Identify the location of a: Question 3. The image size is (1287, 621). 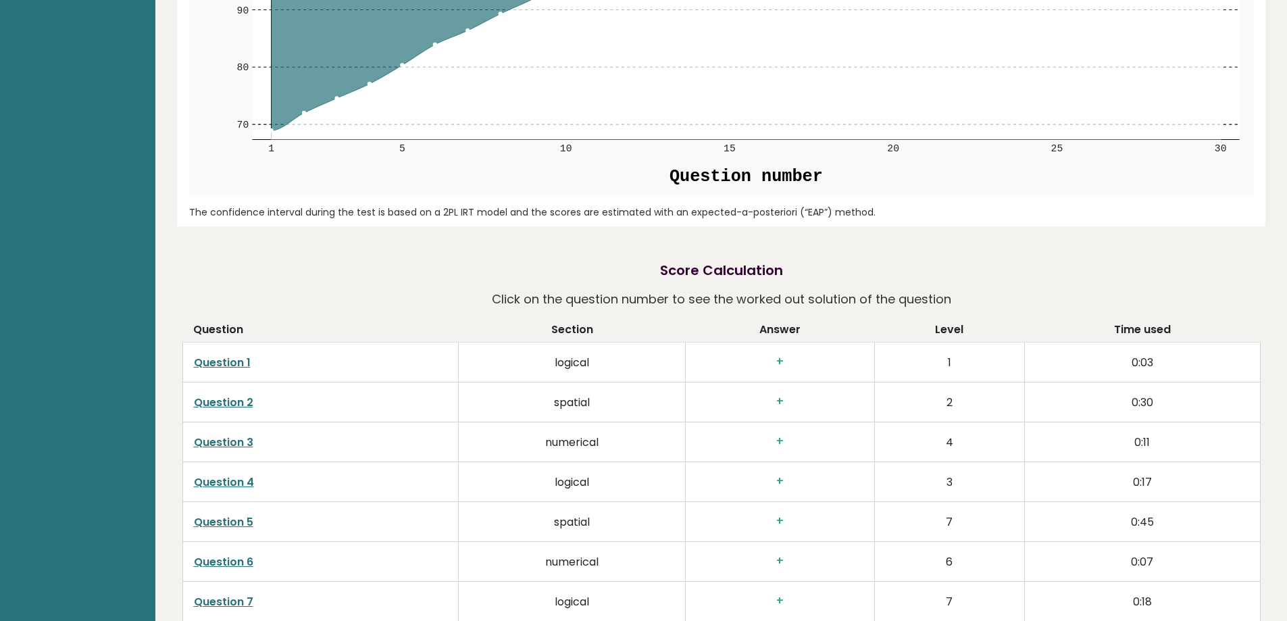
(224, 442).